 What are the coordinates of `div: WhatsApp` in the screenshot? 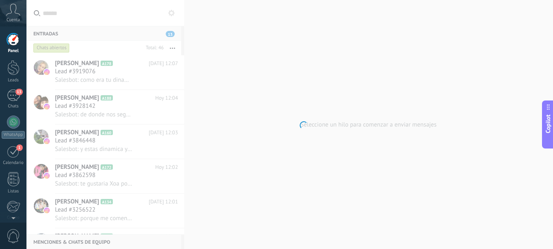 It's located at (13, 135).